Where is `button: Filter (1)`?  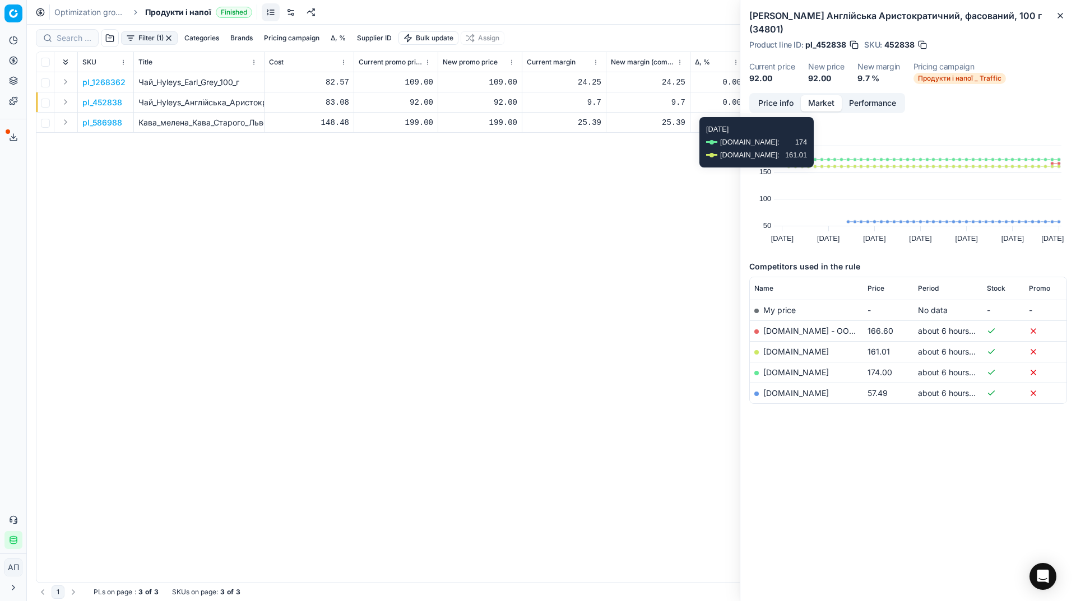 button: Filter (1) is located at coordinates (149, 38).